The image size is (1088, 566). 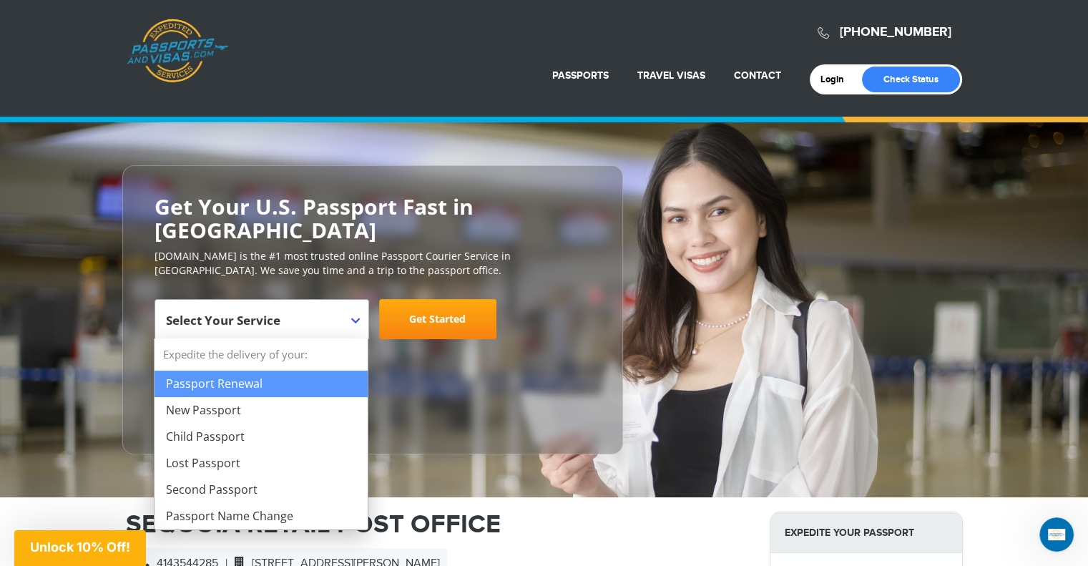 I want to click on strong: Expedite Your Passport, so click(x=866, y=532).